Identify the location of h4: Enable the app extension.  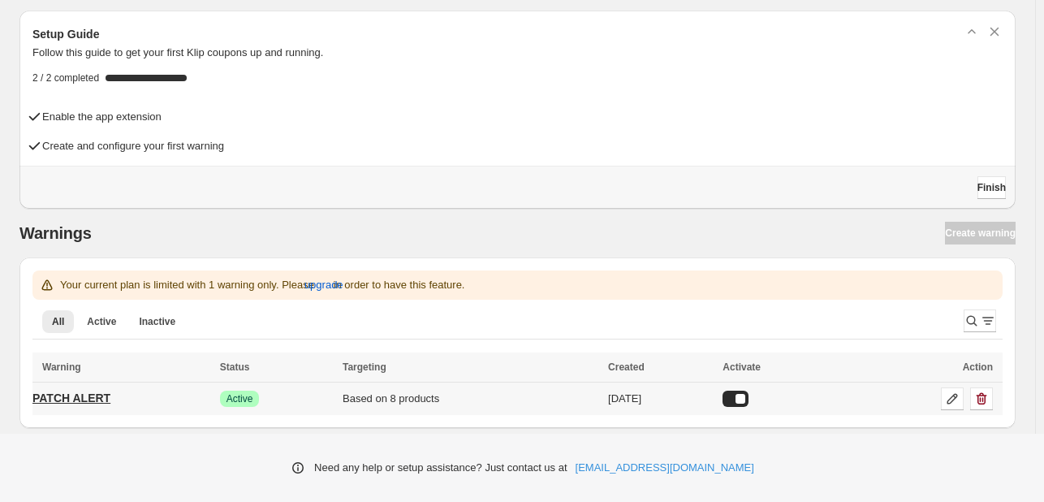
(101, 117).